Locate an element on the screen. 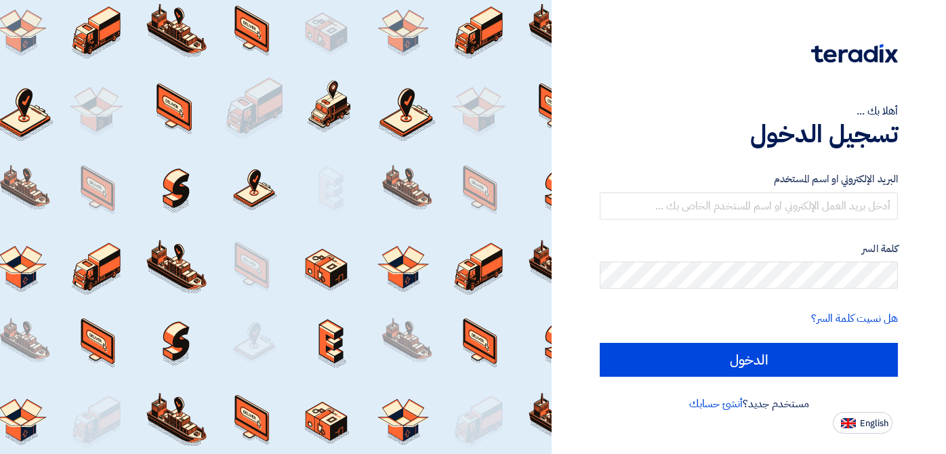 This screenshot has height=454, width=946. span: English is located at coordinates (874, 423).